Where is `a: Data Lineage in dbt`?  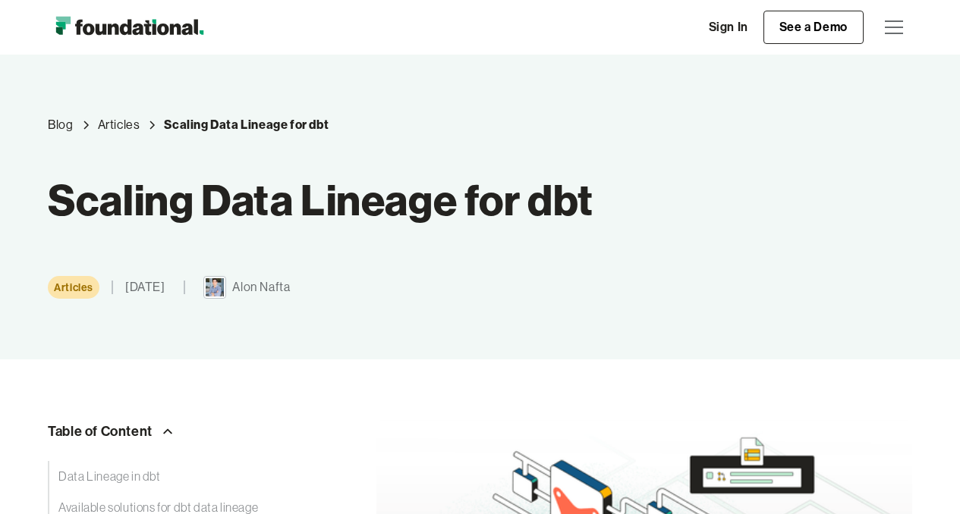
a: Data Lineage in dbt is located at coordinates (181, 477).